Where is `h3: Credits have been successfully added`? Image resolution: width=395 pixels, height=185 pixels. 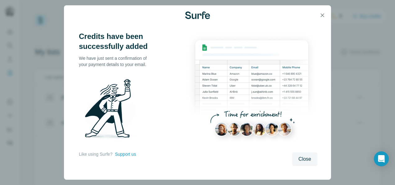 h3: Credits have been successfully added is located at coordinates (116, 41).